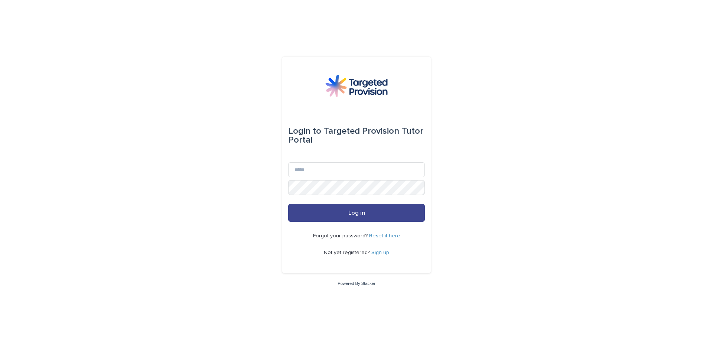 The height and width of the screenshot is (351, 713). What do you see at coordinates (348, 253) in the screenshot?
I see `span: Not yet registered?` at bounding box center [348, 253].